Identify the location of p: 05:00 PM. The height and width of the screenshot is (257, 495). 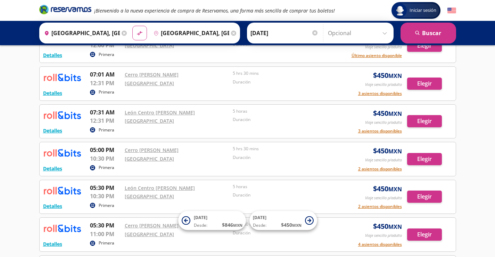
(106, 150).